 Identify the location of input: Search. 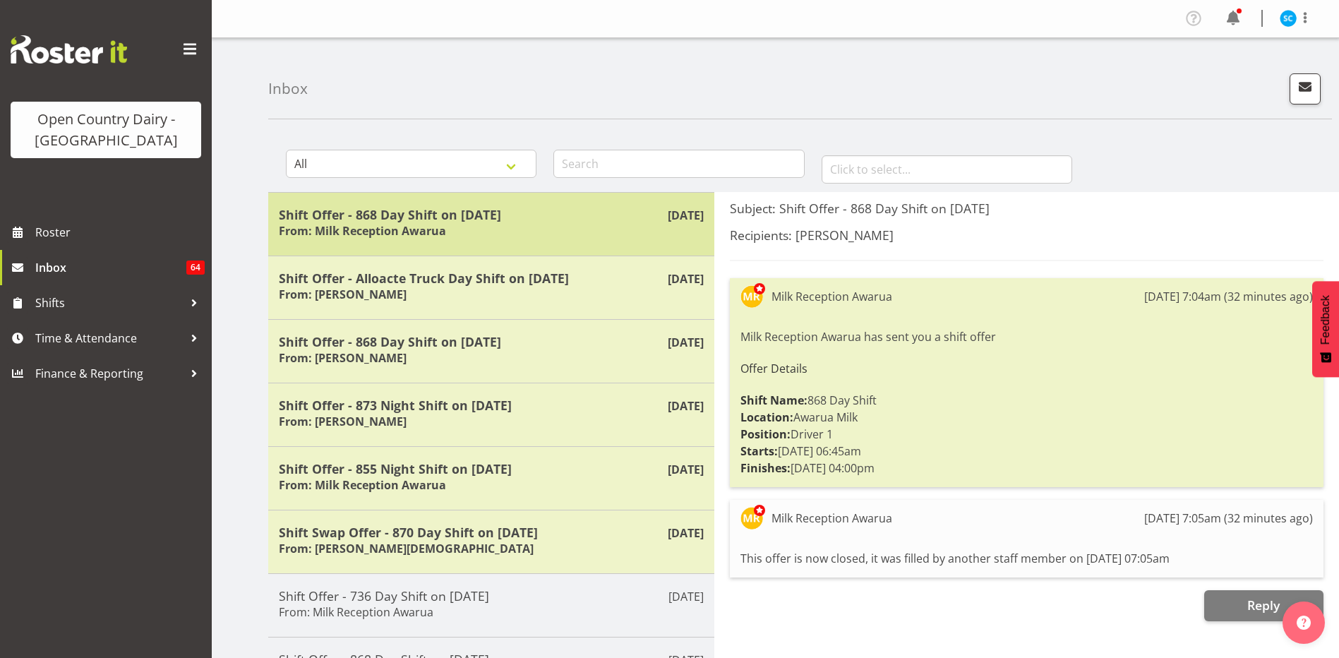
(678, 164).